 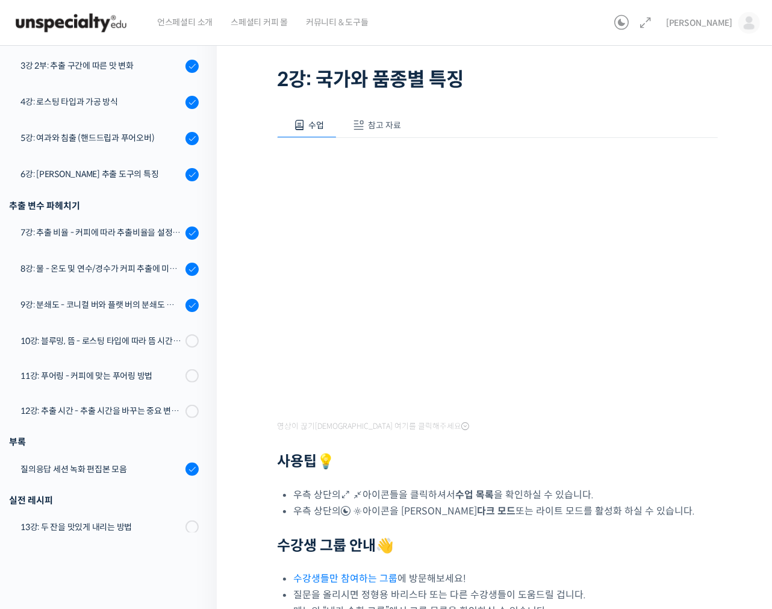 I want to click on div: 추출 변수 파헤치기, so click(x=104, y=205).